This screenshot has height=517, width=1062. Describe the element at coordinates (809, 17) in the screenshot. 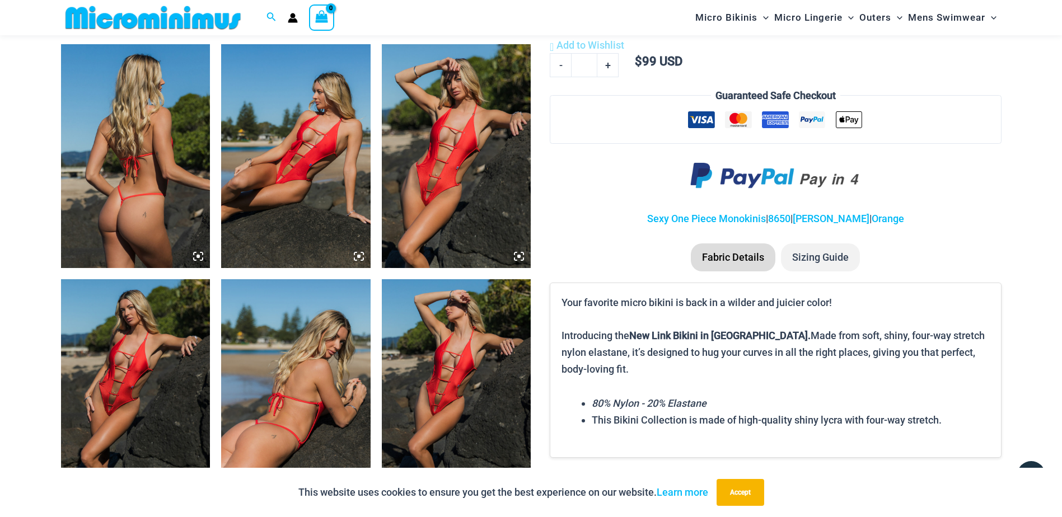

I see `span: Micro Lingerie` at that location.